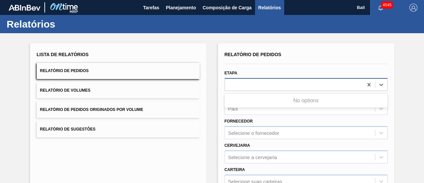 The width and height of the screenshot is (424, 183). Describe the element at coordinates (151, 8) in the screenshot. I see `span: Tarefas` at that location.